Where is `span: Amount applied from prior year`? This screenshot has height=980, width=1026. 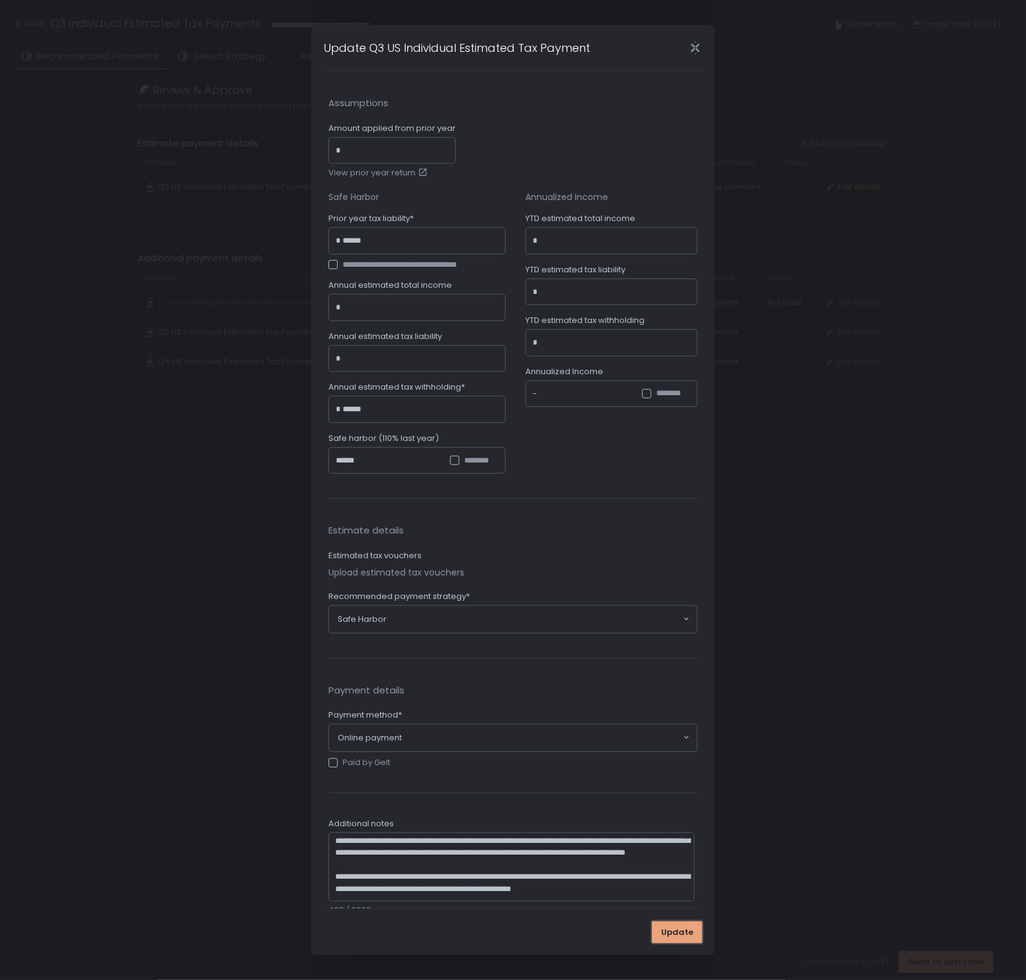 span: Amount applied from prior year is located at coordinates (392, 128).